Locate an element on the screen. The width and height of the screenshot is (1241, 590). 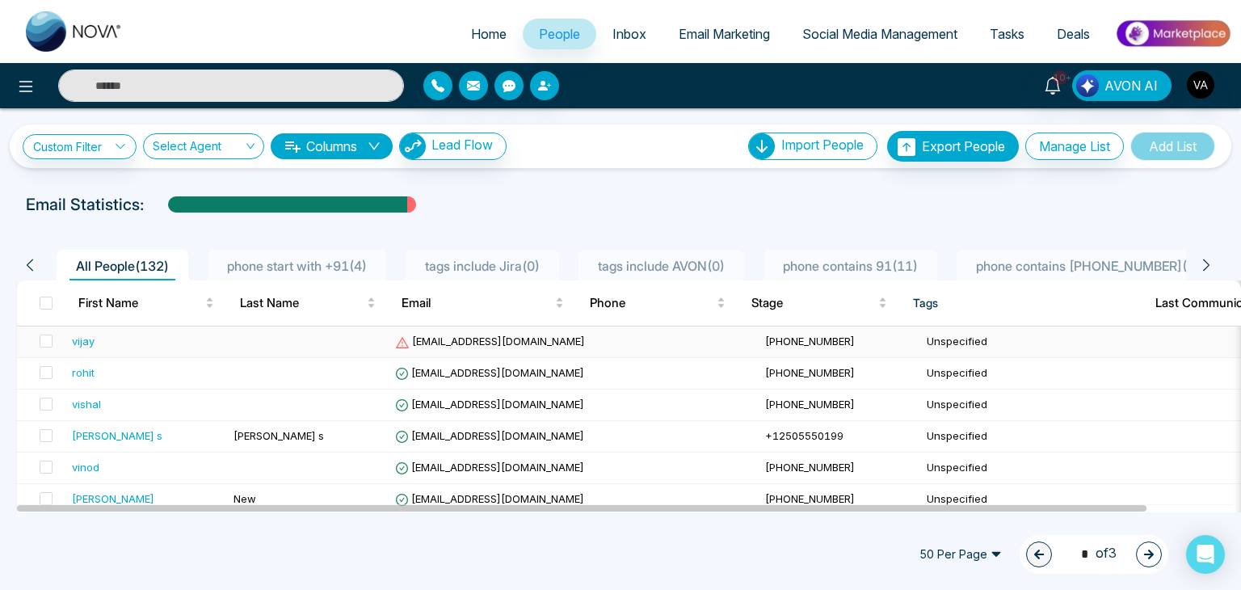
a: Tasks is located at coordinates (1006, 34).